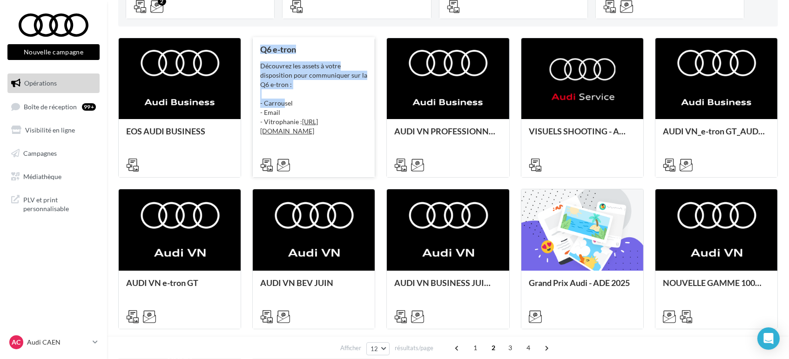  I want to click on a: Boîte de réception99+, so click(54, 107).